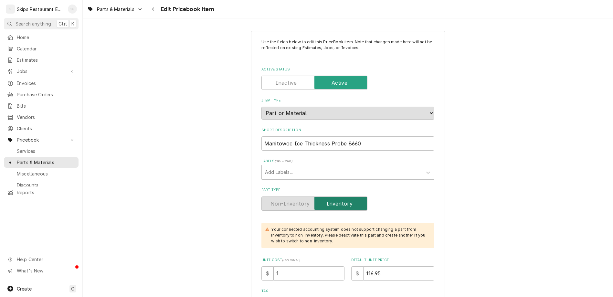 Image resolution: width=613 pixels, height=297 pixels. Describe the element at coordinates (41, 128) in the screenshot. I see `a: Clients` at that location.